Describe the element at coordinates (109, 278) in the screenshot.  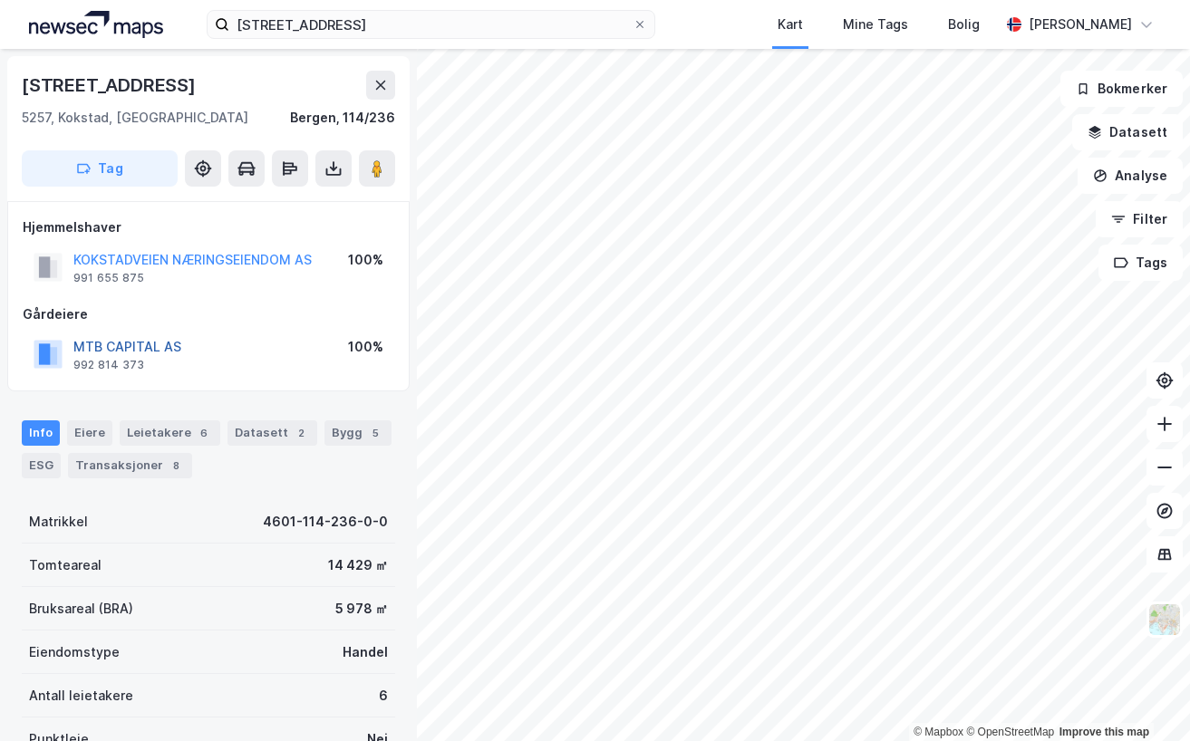
I see `div: 991 655 875` at that location.